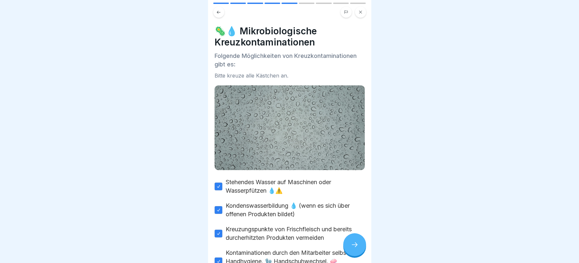 The height and width of the screenshot is (263, 579). I want to click on label: Kreuzungspunkte von Frischfleisch und bereits durcherhitzten Produkten vermeiden, so click(295, 233).